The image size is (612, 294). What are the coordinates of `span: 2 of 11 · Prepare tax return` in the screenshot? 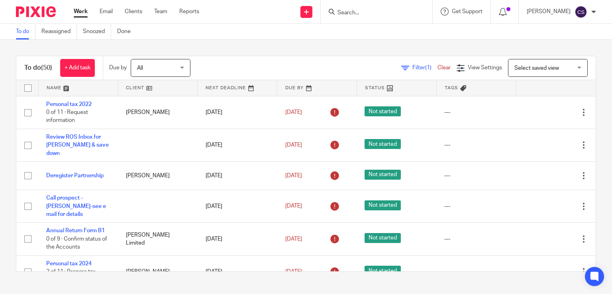 It's located at (71, 276).